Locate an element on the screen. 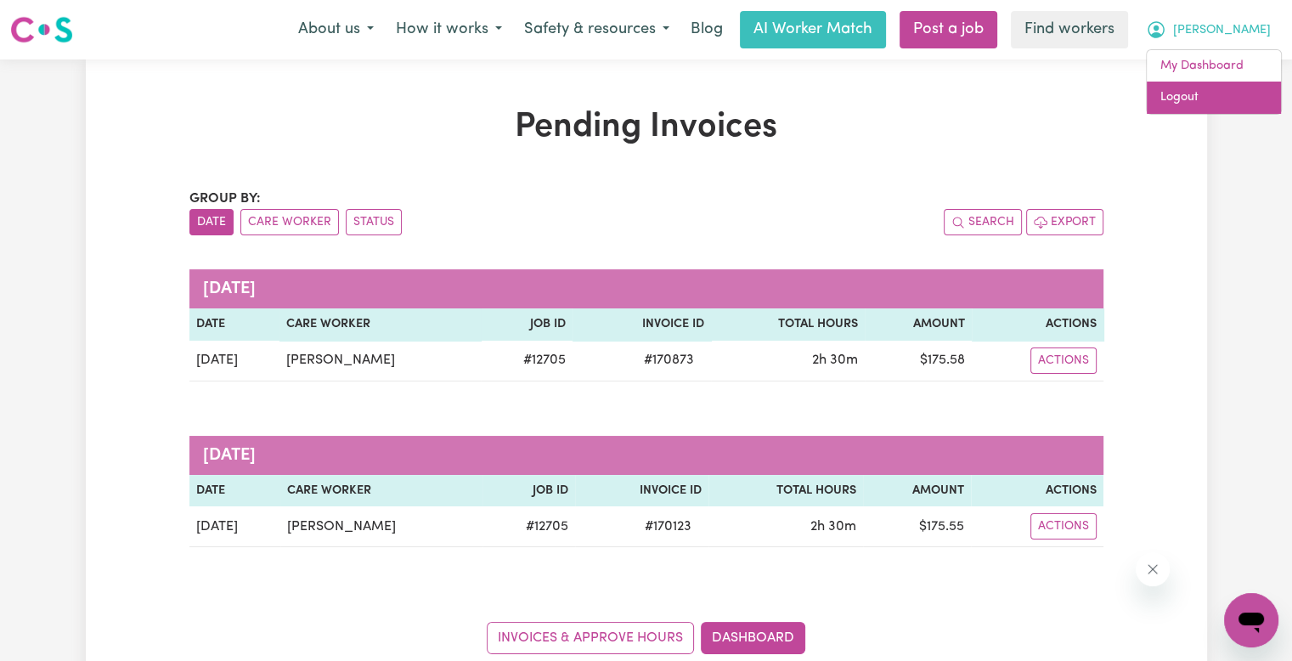 The image size is (1292, 661). span: # 170123 is located at coordinates (668, 527).